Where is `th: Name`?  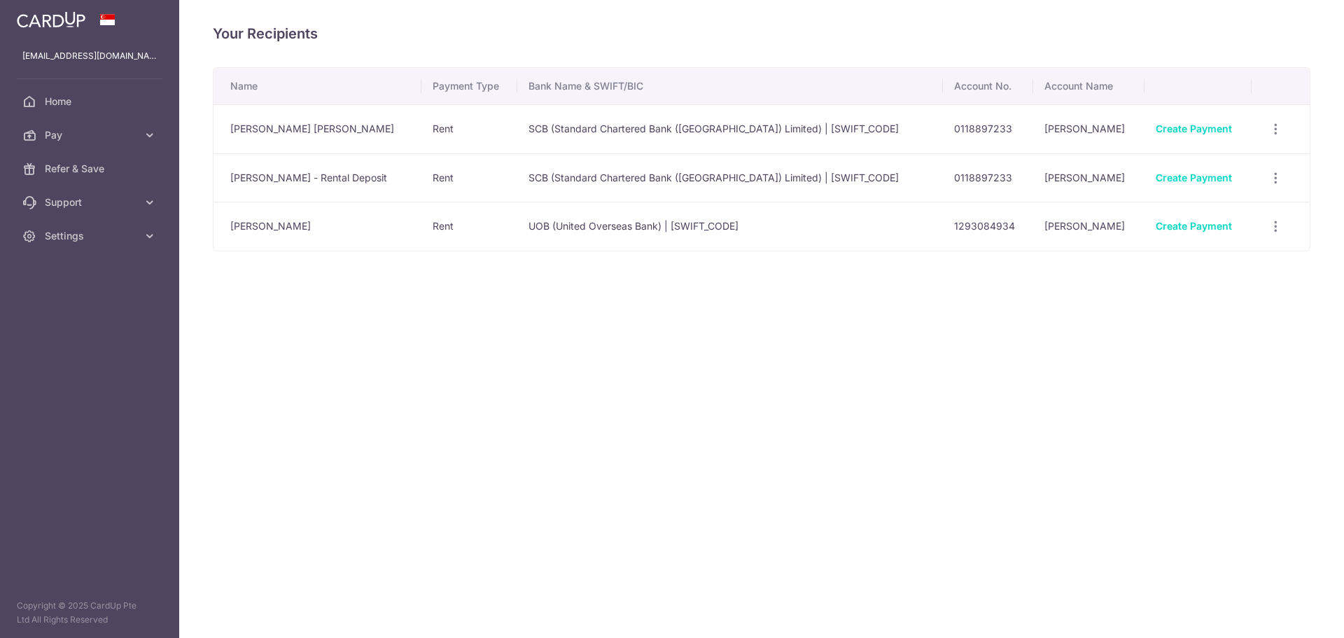
th: Name is located at coordinates (317, 86).